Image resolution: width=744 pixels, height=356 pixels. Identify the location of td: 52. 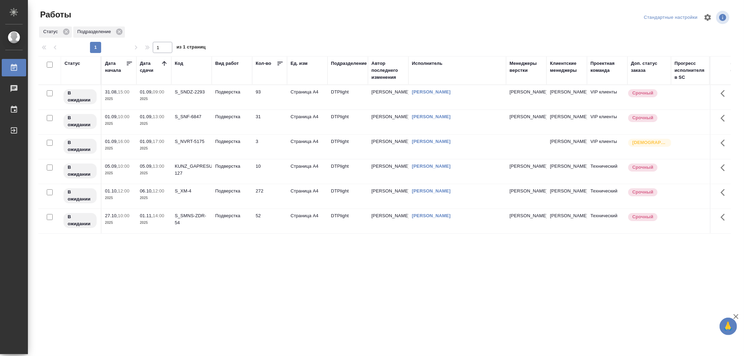
(270, 221).